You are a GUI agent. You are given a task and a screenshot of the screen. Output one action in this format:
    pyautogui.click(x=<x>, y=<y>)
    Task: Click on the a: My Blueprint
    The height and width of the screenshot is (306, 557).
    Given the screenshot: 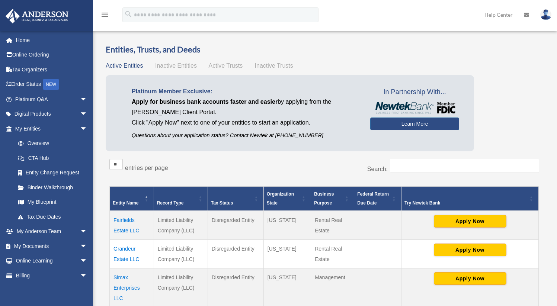 What is the action you would take?
    pyautogui.click(x=52, y=202)
    